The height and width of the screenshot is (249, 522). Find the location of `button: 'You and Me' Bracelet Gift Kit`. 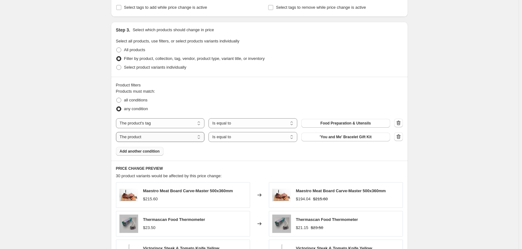

button: 'You and Me' Bracelet Gift Kit is located at coordinates (346, 137).